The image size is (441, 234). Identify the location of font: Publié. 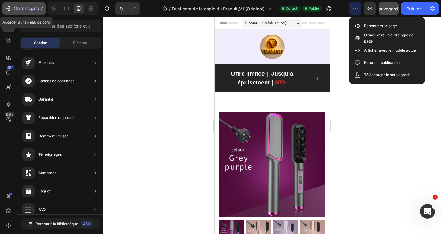
(314, 8).